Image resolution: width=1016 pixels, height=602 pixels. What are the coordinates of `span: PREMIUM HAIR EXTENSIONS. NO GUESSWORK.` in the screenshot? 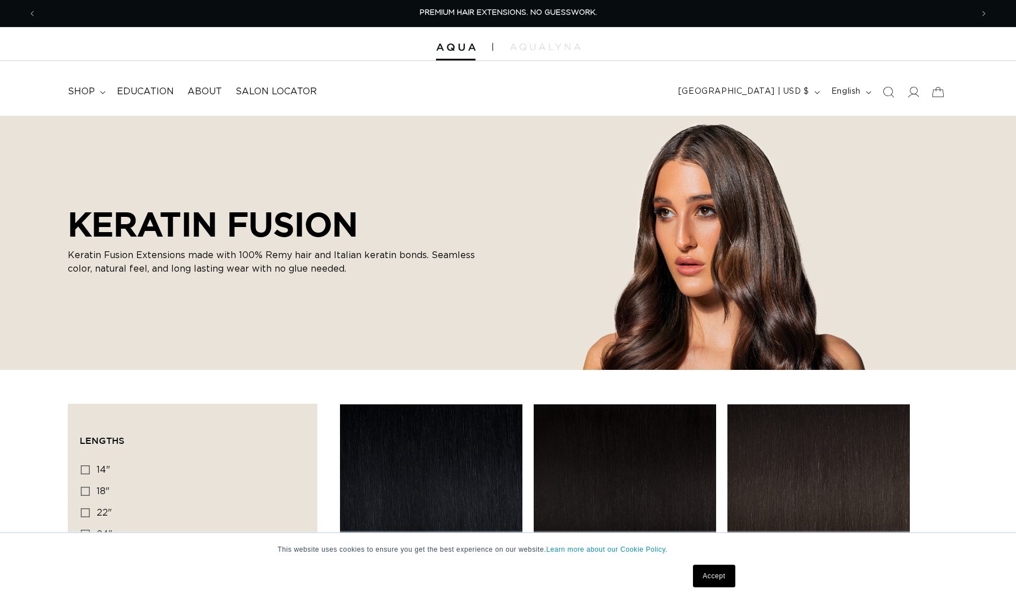 It's located at (508, 12).